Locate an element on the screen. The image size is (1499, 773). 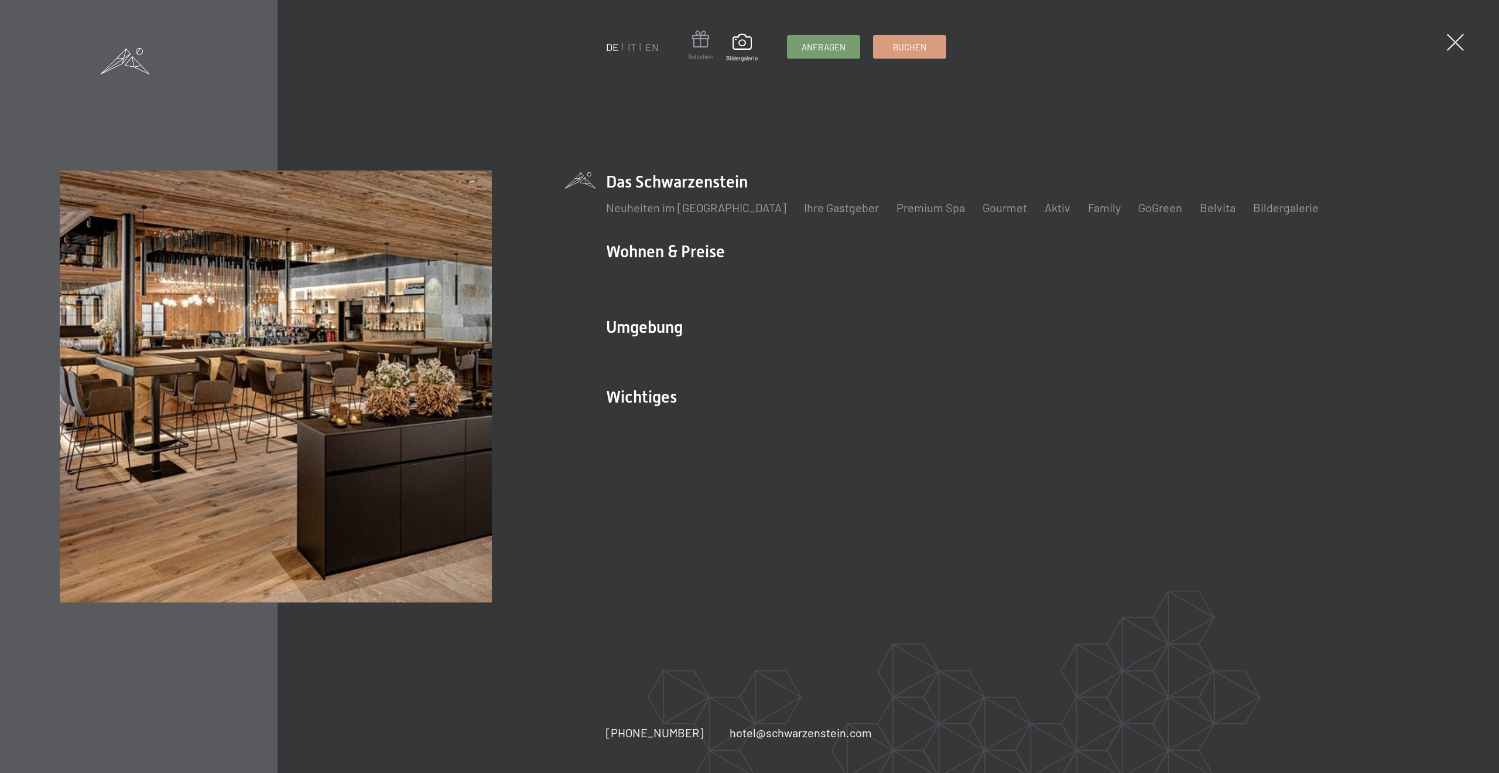
a: Buchen is located at coordinates (910, 47).